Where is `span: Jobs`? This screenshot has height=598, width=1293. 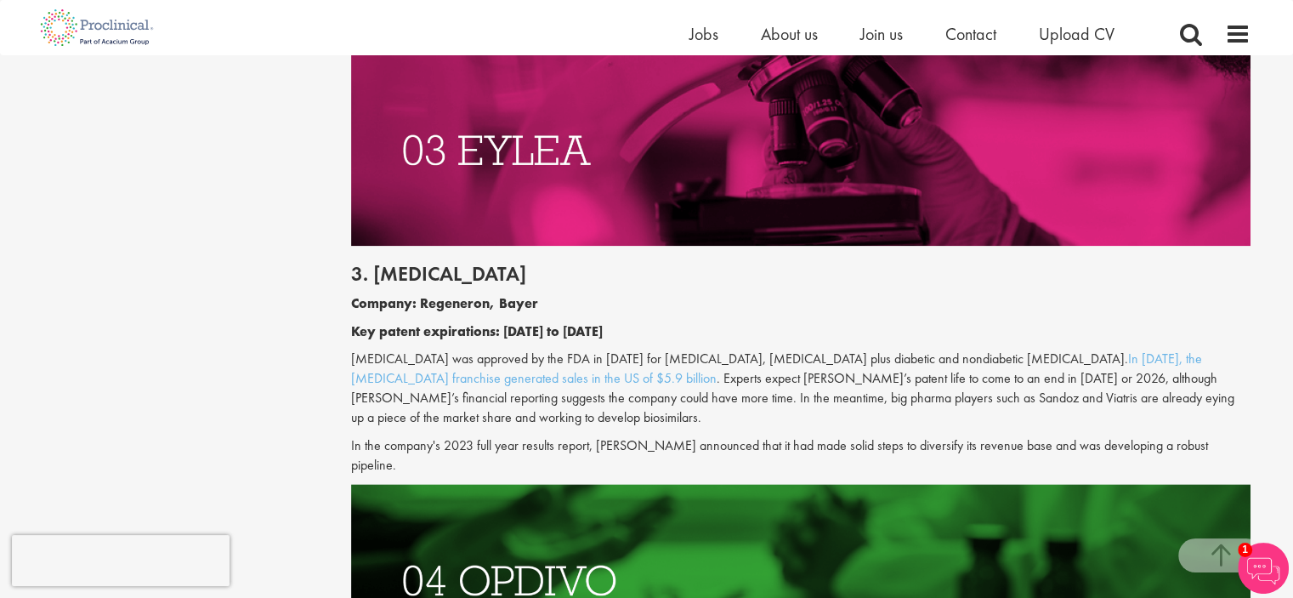
span: Jobs is located at coordinates (704, 34).